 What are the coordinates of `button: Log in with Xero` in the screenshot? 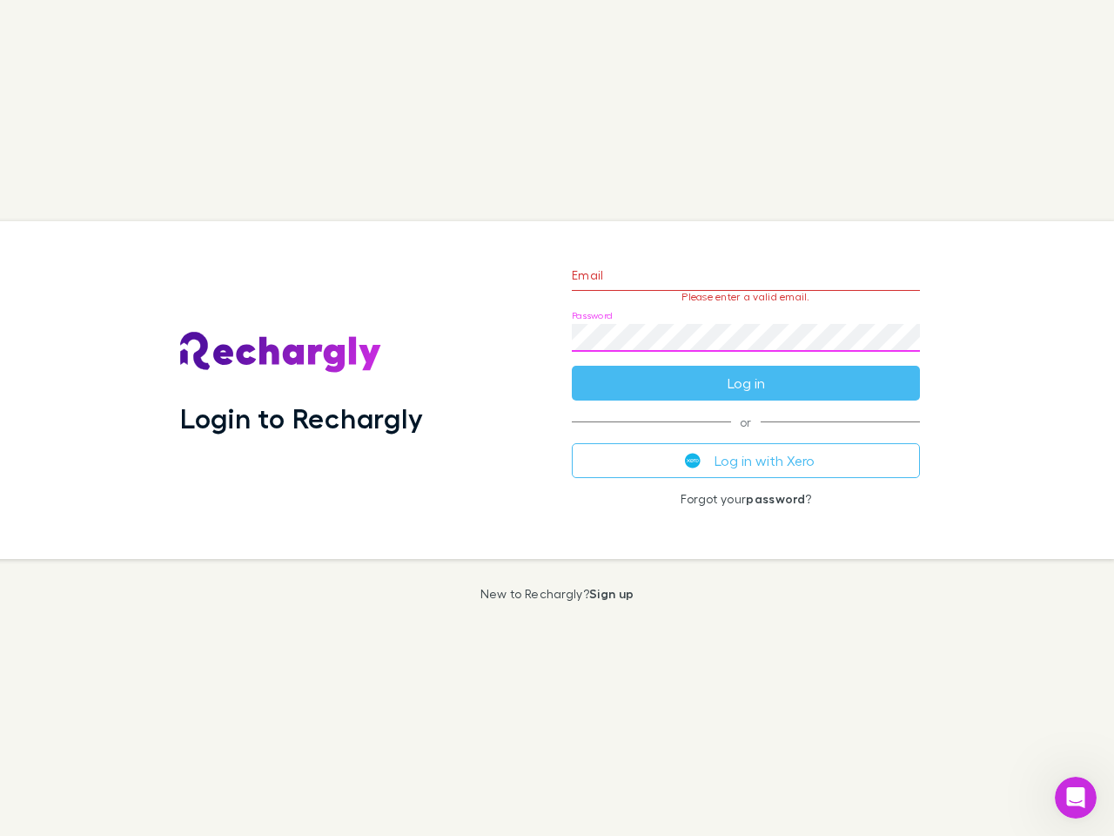 It's located at (746, 461).